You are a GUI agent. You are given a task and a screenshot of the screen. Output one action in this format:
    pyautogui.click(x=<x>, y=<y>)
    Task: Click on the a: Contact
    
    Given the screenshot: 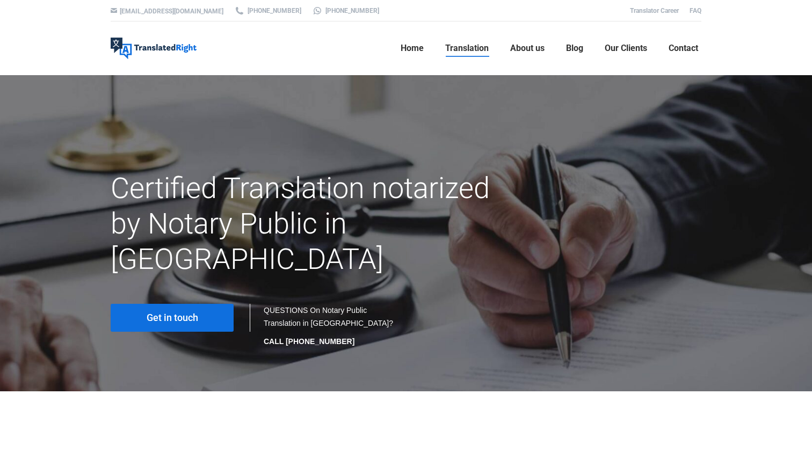 What is the action you would take?
    pyautogui.click(x=683, y=48)
    